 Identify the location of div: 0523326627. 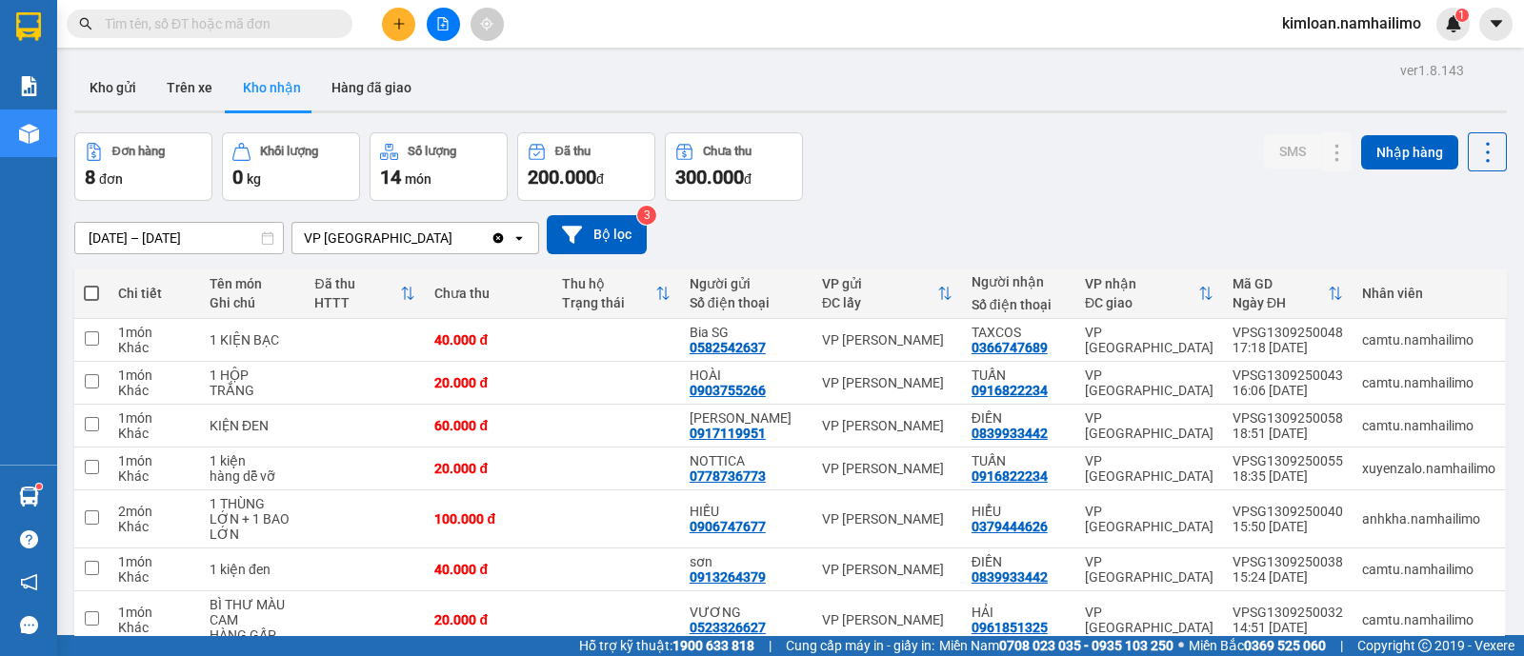
(728, 628).